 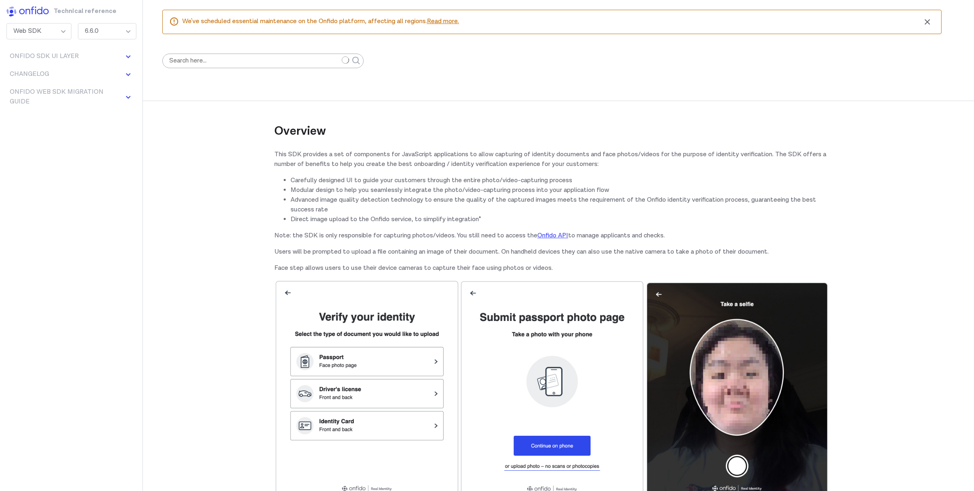 I want to click on img: h8y2NZtIVQ2cQAAAABJRU5ErkJggg==, so click(x=28, y=11).